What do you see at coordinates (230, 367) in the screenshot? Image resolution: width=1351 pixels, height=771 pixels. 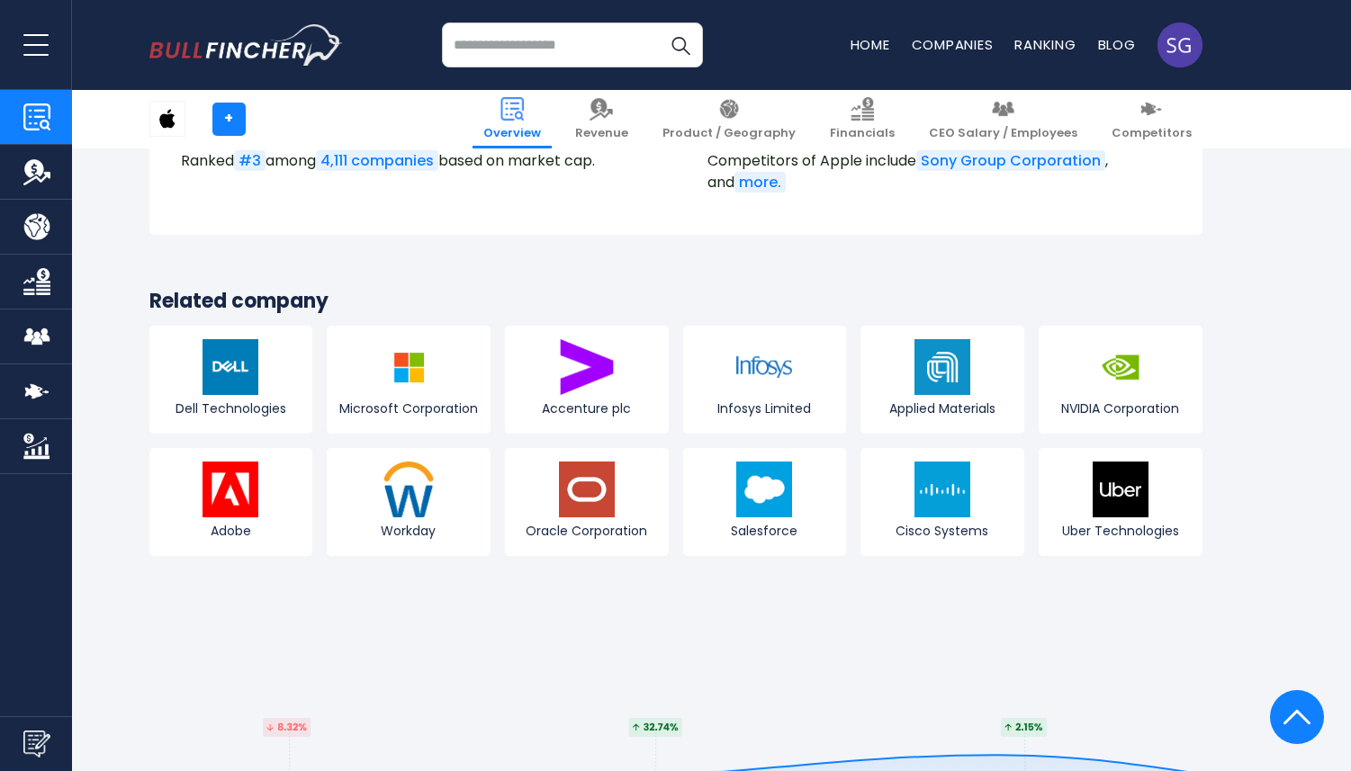 I see `img: DELL logo` at bounding box center [230, 367].